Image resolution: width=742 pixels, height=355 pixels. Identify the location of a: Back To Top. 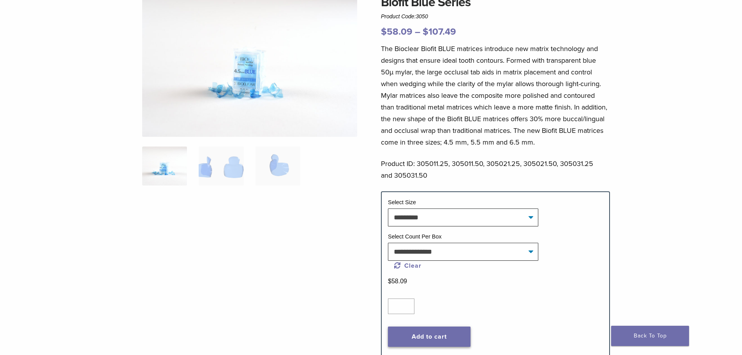
(650, 336).